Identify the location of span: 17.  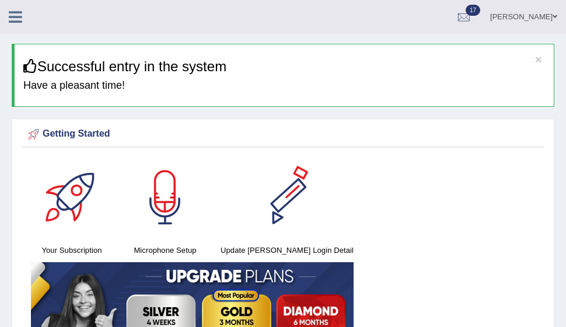
(473, 10).